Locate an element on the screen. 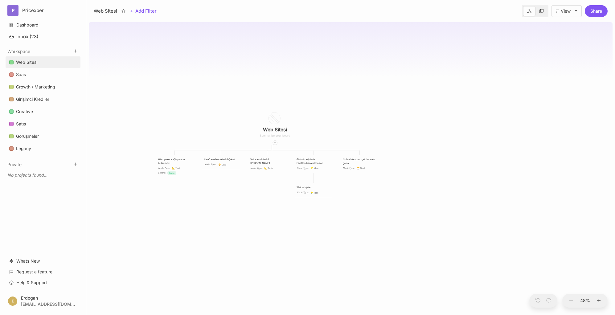 This screenshot has width=615, height=315. div: Status : is located at coordinates (162, 173).